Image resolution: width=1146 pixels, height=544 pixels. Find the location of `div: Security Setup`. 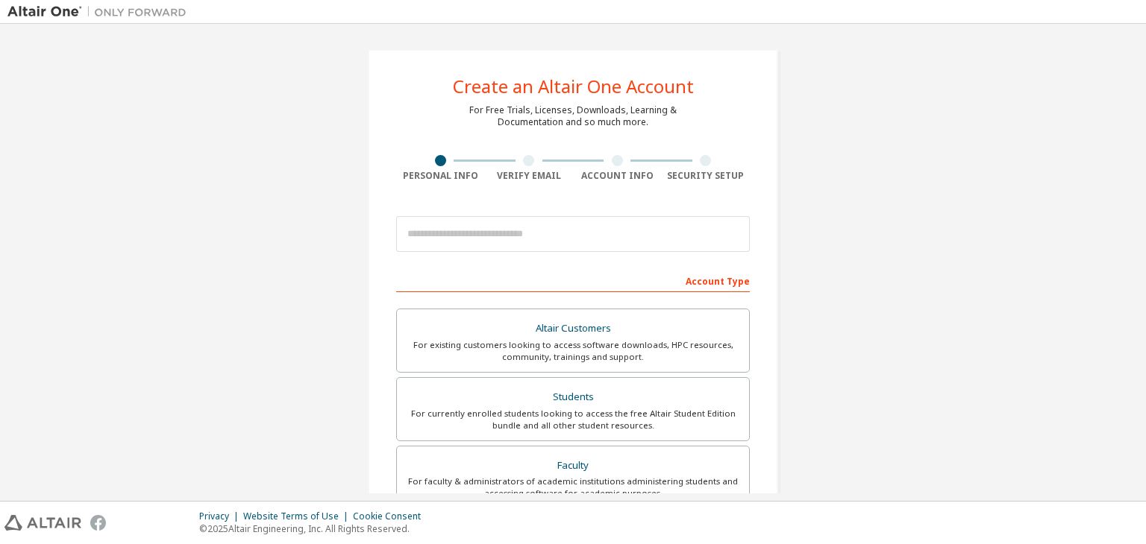

div: Security Setup is located at coordinates (706, 176).